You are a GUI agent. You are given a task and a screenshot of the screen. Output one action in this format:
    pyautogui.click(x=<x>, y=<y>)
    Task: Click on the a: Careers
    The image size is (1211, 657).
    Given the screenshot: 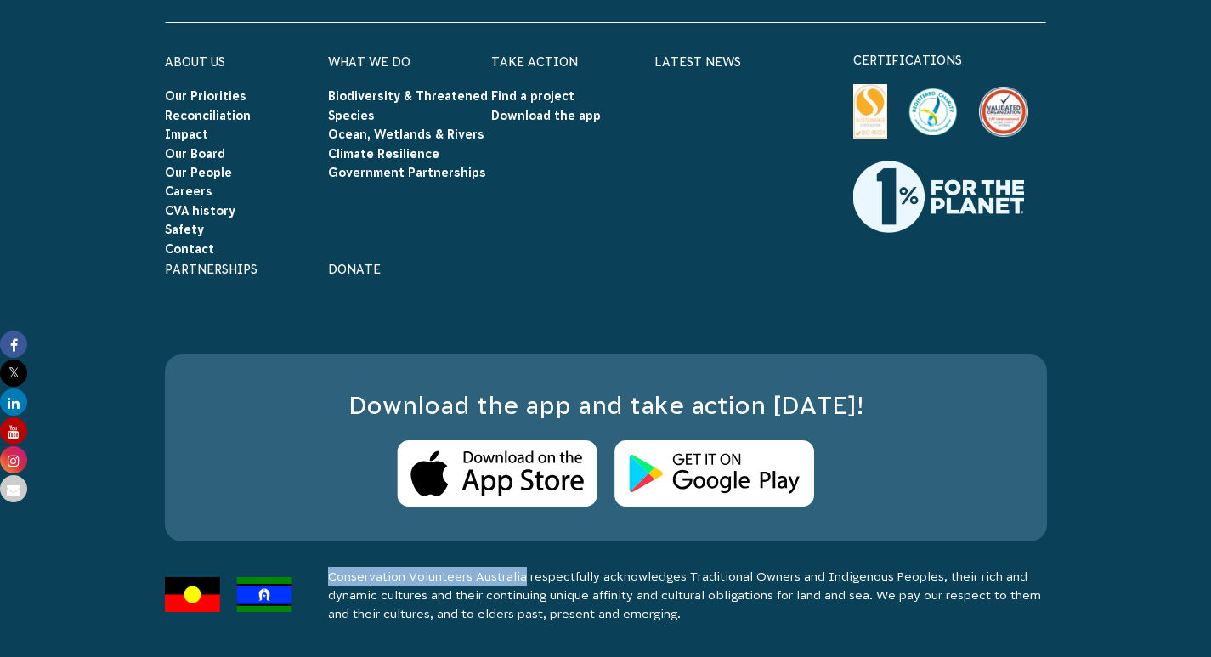 What is the action you would take?
    pyautogui.click(x=189, y=191)
    